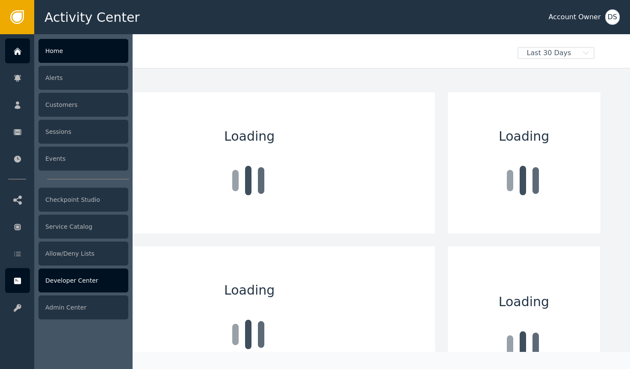 The height and width of the screenshot is (369, 630). I want to click on div: Customers, so click(83, 105).